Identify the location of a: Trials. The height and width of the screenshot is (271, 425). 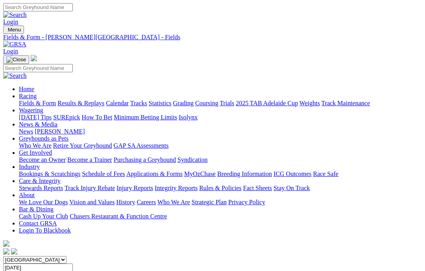
(227, 103).